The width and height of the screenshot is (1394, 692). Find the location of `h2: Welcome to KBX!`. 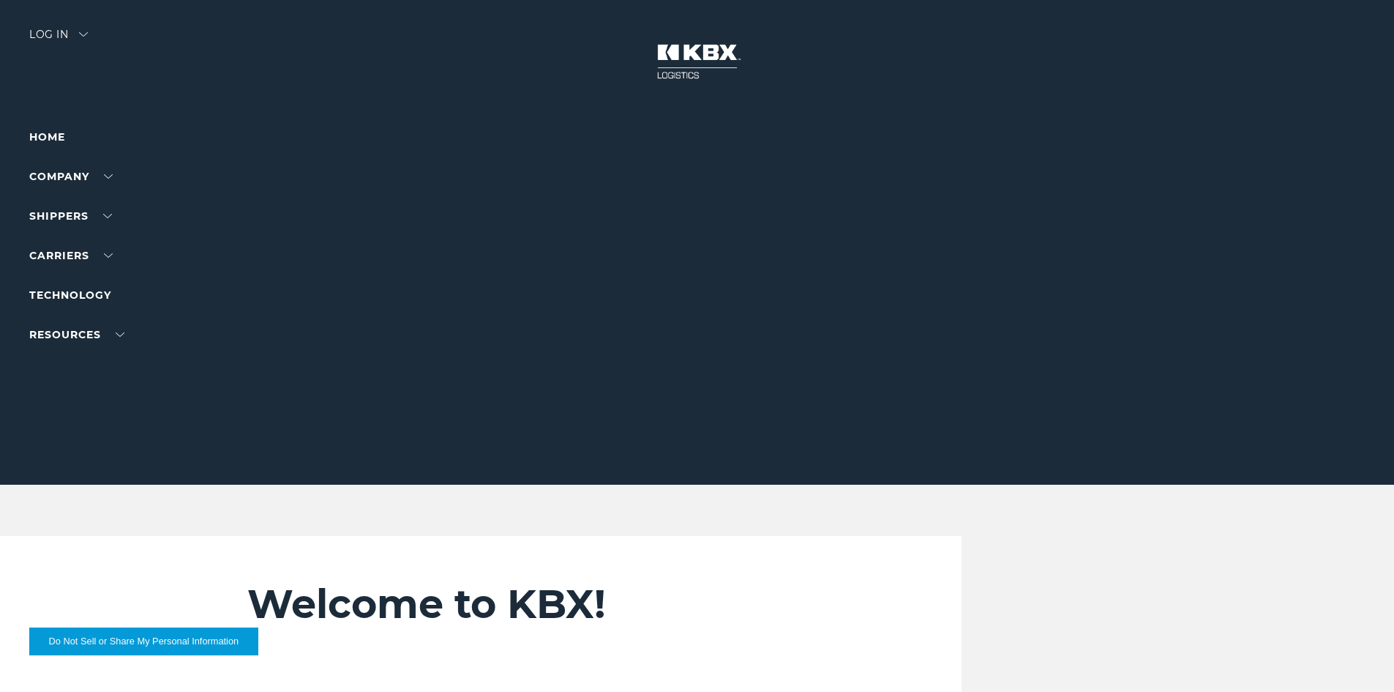

h2: Welcome to KBX! is located at coordinates (561, 604).